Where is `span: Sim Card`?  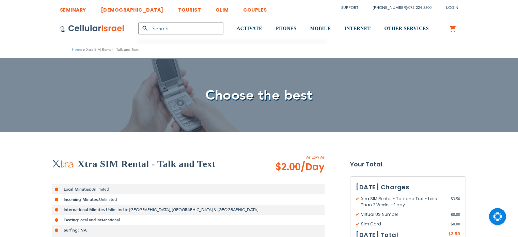 span: Sim Card is located at coordinates (403, 224).